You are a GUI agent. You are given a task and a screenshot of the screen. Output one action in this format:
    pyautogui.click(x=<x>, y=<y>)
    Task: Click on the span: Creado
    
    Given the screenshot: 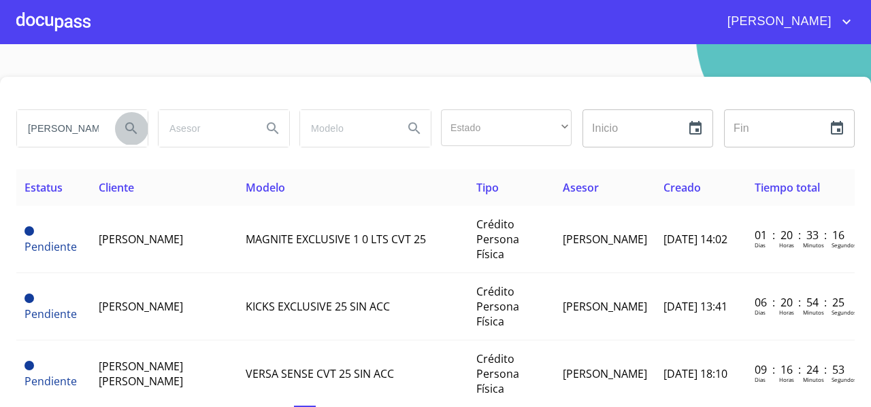 What is the action you would take?
    pyautogui.click(x=681, y=188)
    